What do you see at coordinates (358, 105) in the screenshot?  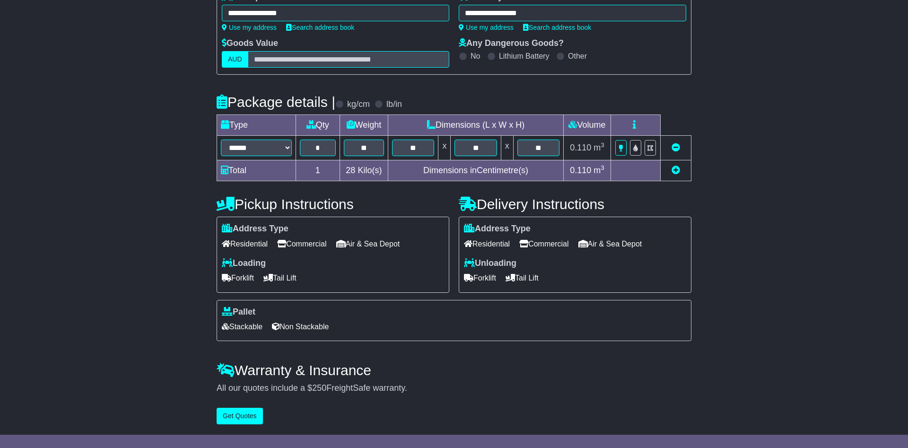 I see `label: kg/cm` at bounding box center [358, 105].